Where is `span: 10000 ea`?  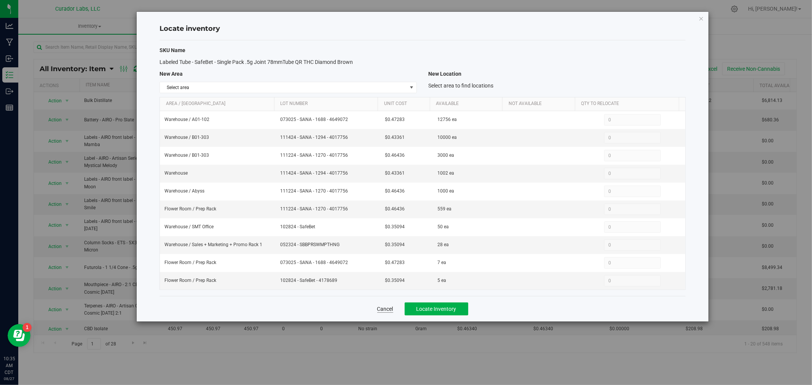
span: 10000 ea is located at coordinates (447, 137).